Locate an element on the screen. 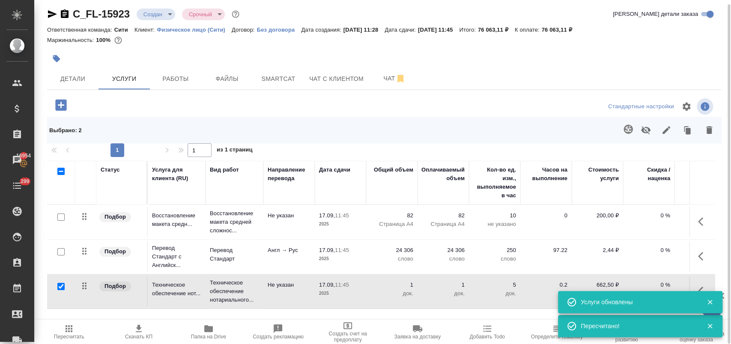  div: Пересчитано! is located at coordinates (637, 326).